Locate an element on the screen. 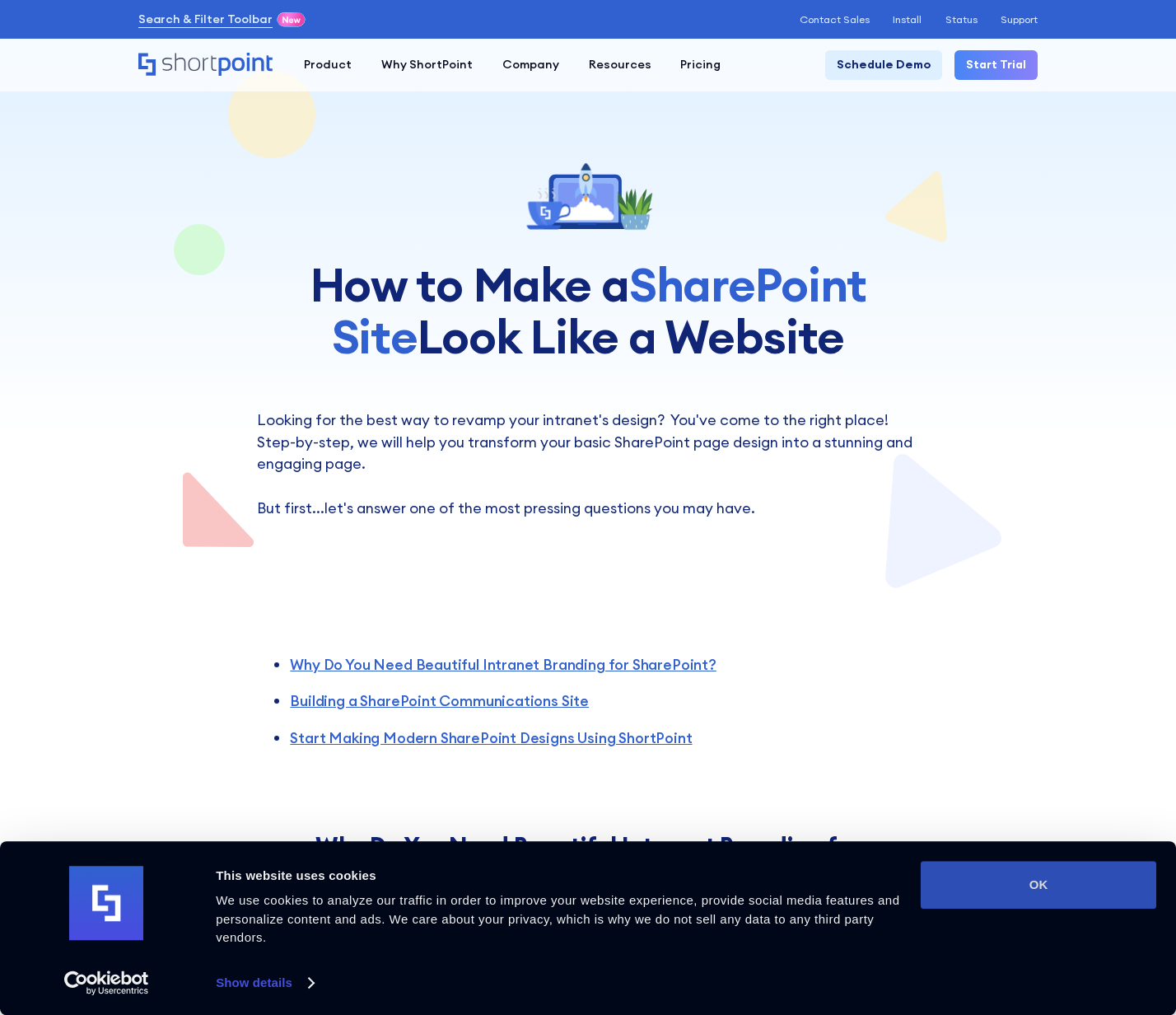 The height and width of the screenshot is (1015, 1176). a: Contact Sales is located at coordinates (834, 20).